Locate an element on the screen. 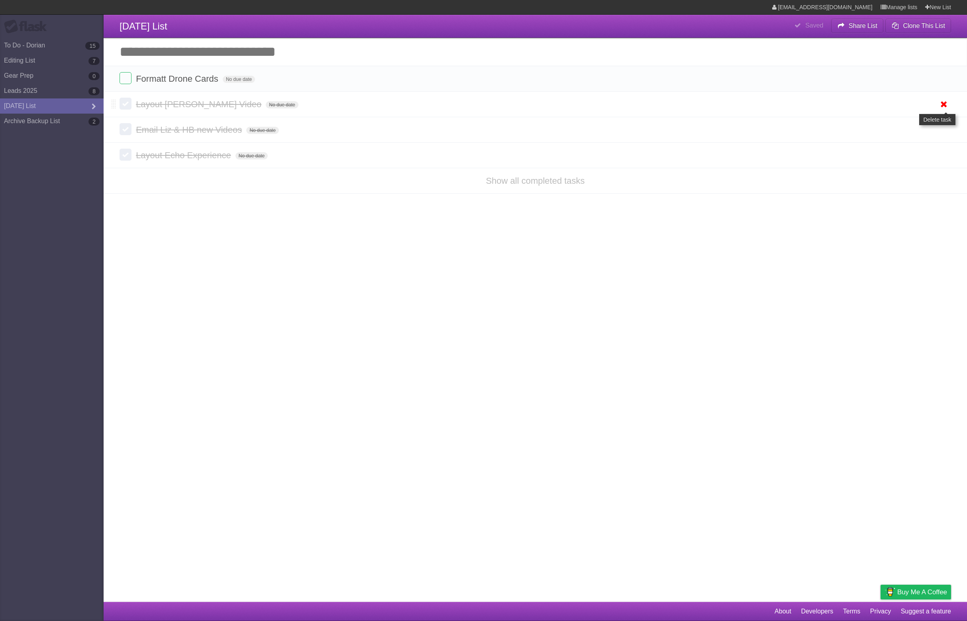  b: 7 is located at coordinates (94, 61).